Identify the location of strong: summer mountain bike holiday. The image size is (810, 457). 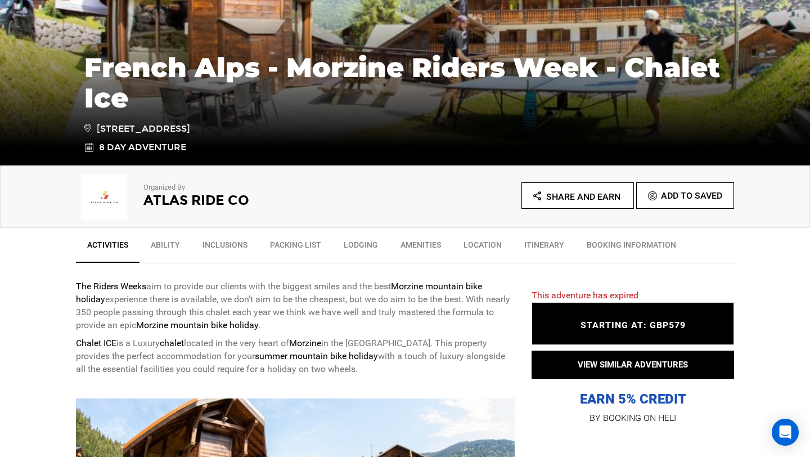
(316, 356).